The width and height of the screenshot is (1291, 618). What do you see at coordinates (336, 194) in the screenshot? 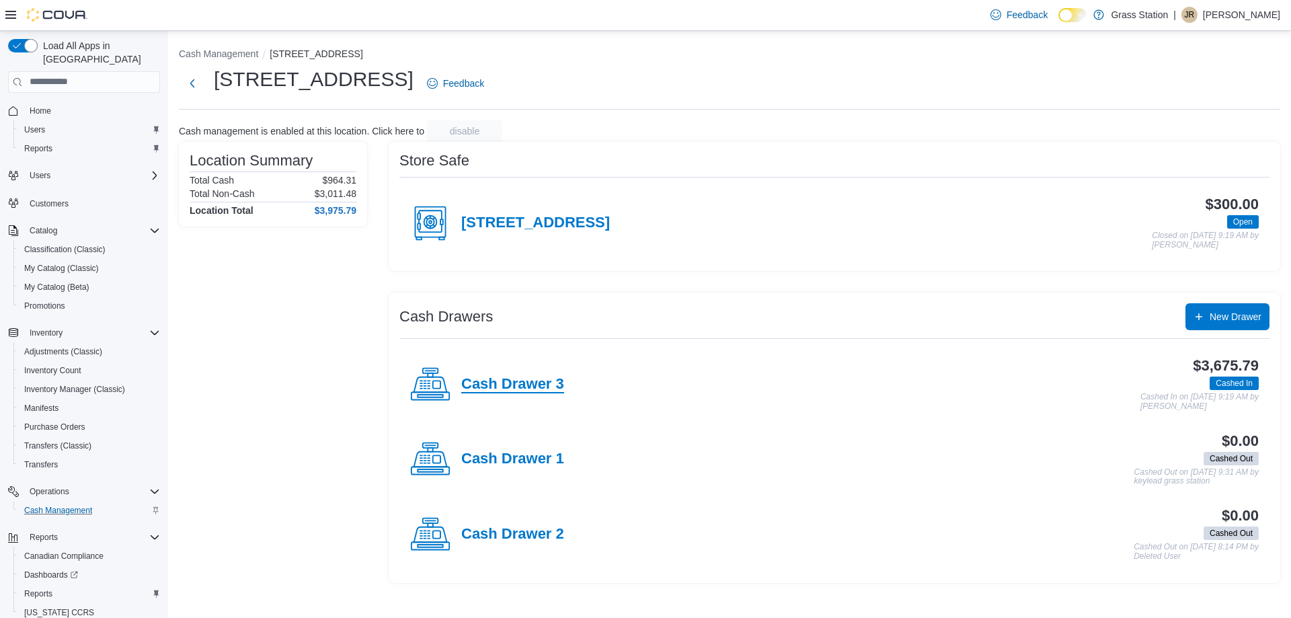
I see `p: $3,011.48` at bounding box center [336, 194].